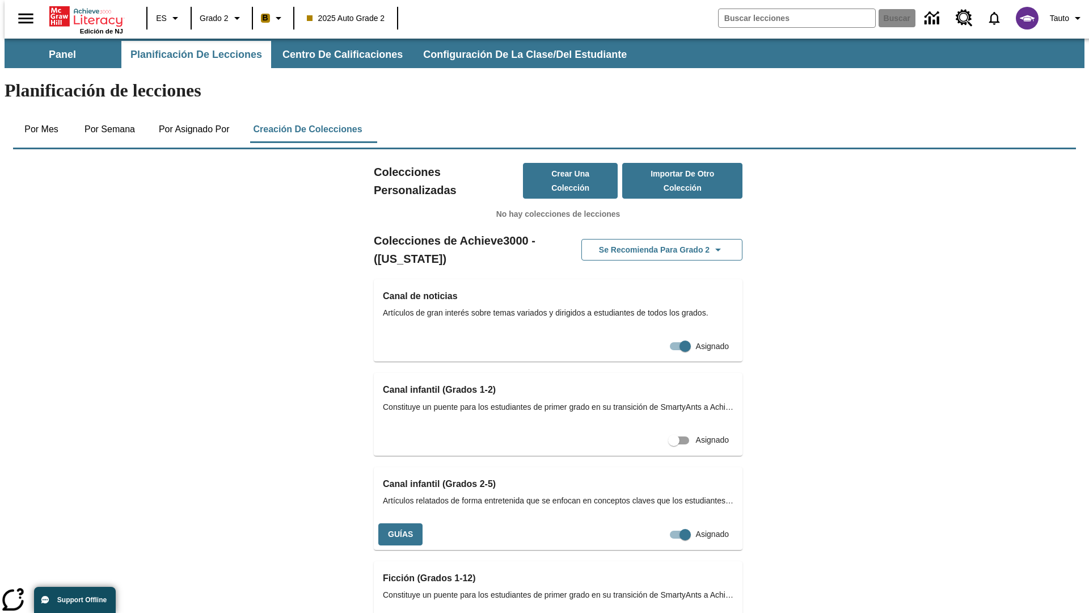  What do you see at coordinates (558, 390) in the screenshot?
I see `h3: Canal infantil (Grados 1-2)` at bounding box center [558, 390].